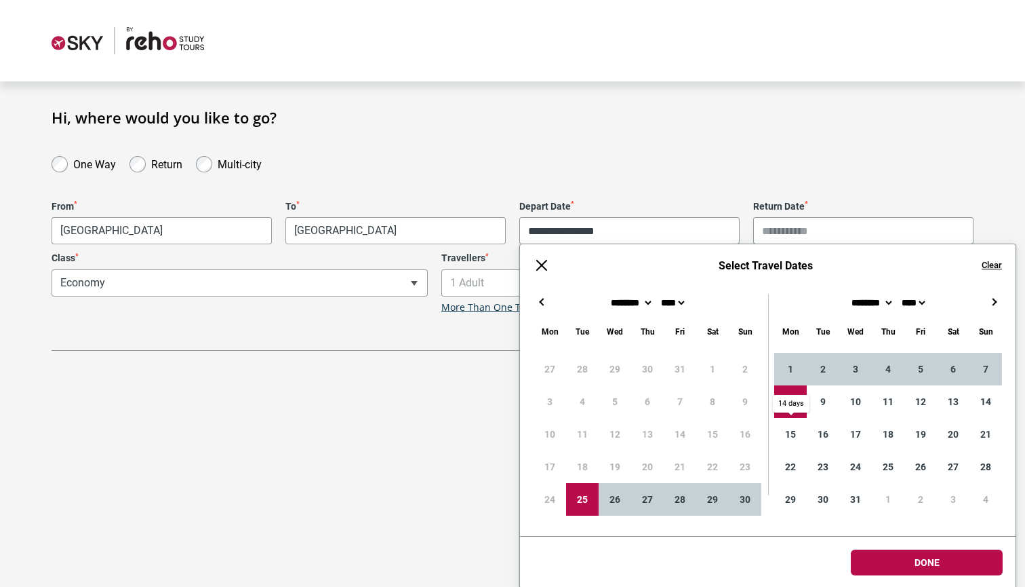 Image resolution: width=1025 pixels, height=587 pixels. Describe the element at coordinates (986, 401) in the screenshot. I see `div: 14` at that location.